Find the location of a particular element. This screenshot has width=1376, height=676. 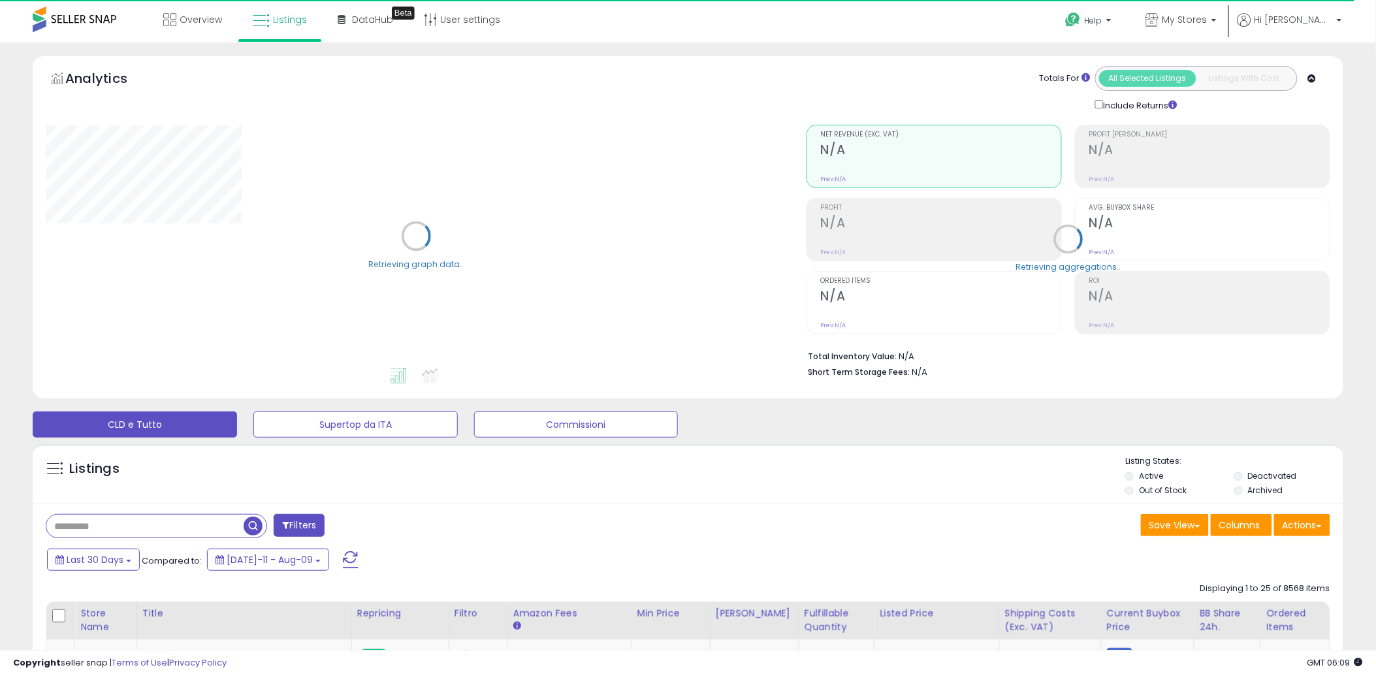

small: Amazon Fees. is located at coordinates (517, 626).